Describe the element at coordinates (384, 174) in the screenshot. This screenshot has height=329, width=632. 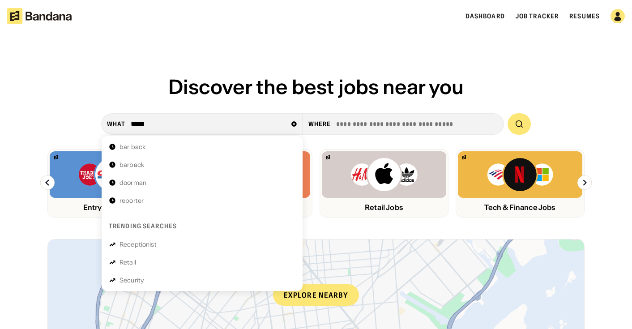
I see `img: H&M, Apply, Adidas logos` at that location.